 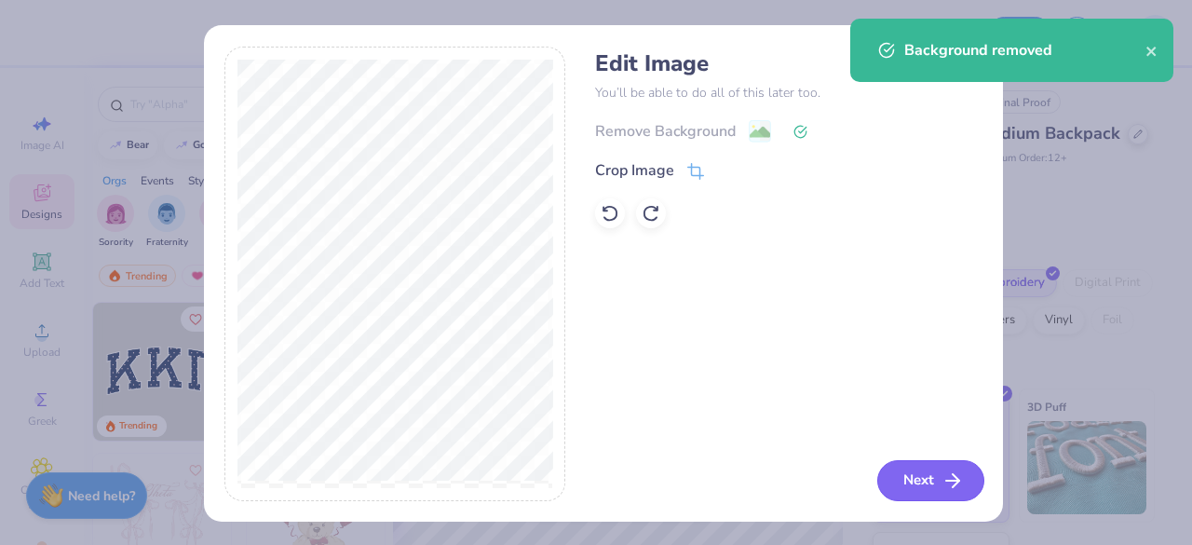 What do you see at coordinates (788, 92) in the screenshot?
I see `p: You’ll be able to do all of this later too.` at bounding box center [788, 92].